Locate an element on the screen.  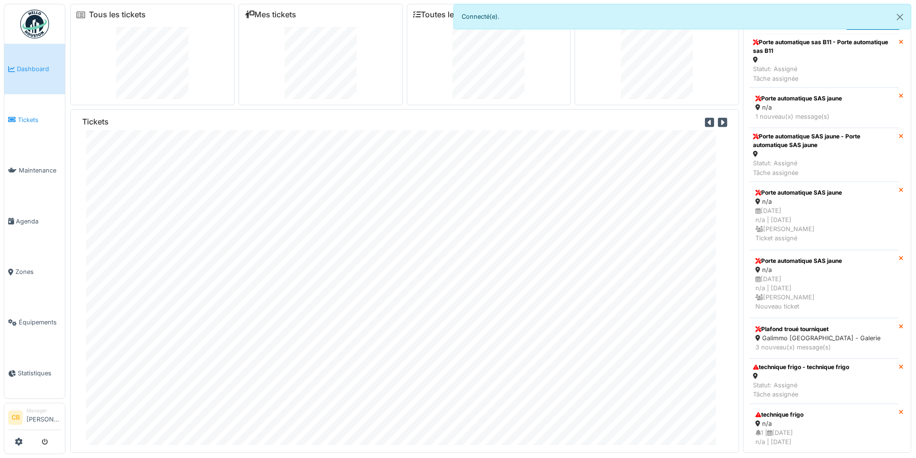
button: Close is located at coordinates (900, 17).